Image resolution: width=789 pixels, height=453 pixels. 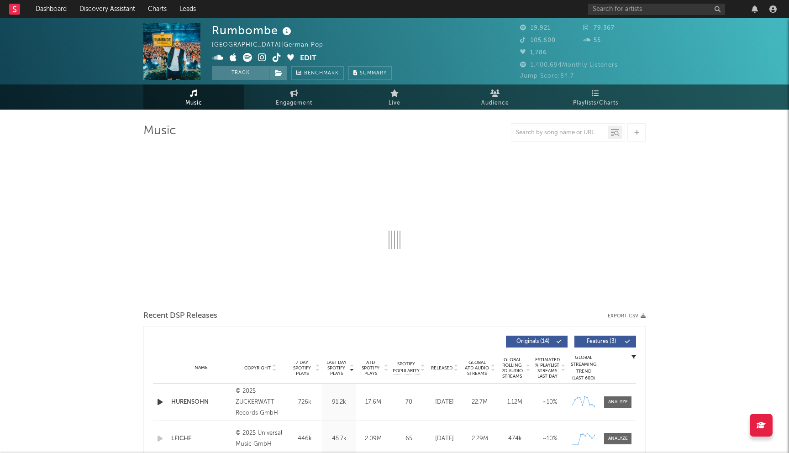 I want to click on input: Search for artists, so click(x=657, y=9).